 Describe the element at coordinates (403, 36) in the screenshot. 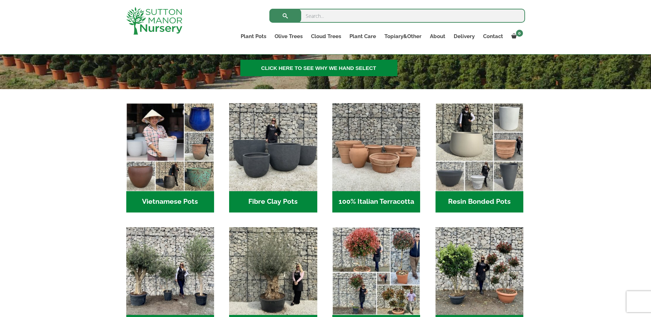

I see `a: Topiary&Other` at that location.